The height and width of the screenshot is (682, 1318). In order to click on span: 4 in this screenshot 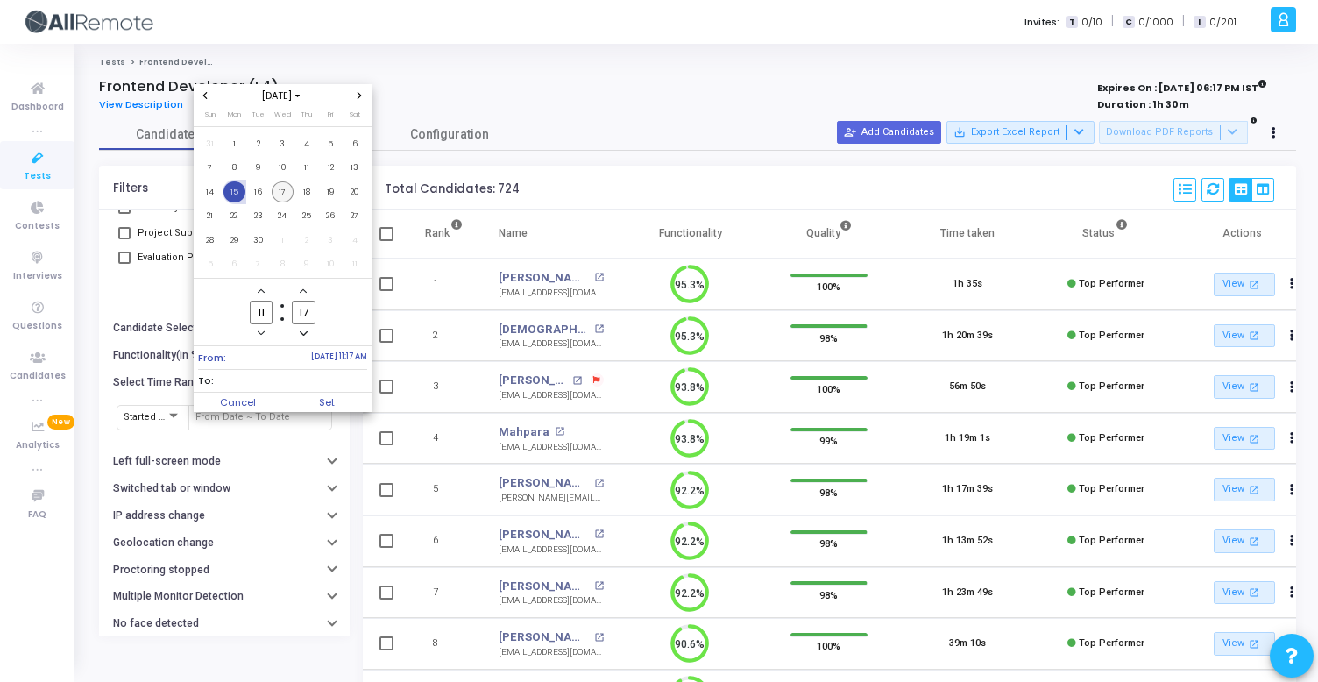, I will do `click(306, 144)`.